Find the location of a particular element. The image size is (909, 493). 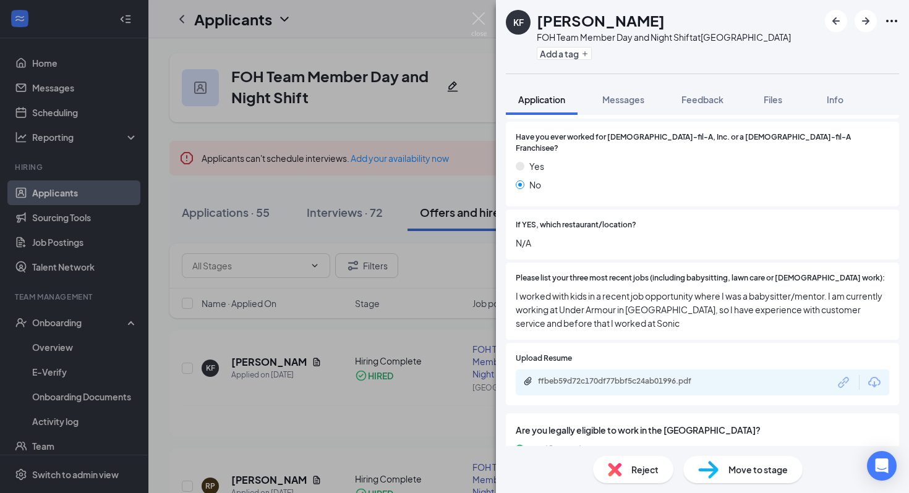

button: PlusAdd a tag is located at coordinates (564, 53).